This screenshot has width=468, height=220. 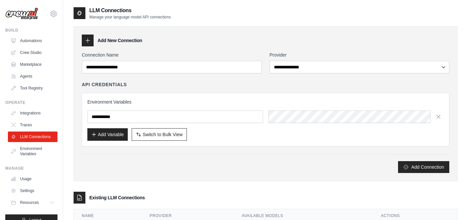 What do you see at coordinates (33, 151) in the screenshot?
I see `a: Environment Variables` at bounding box center [33, 151].